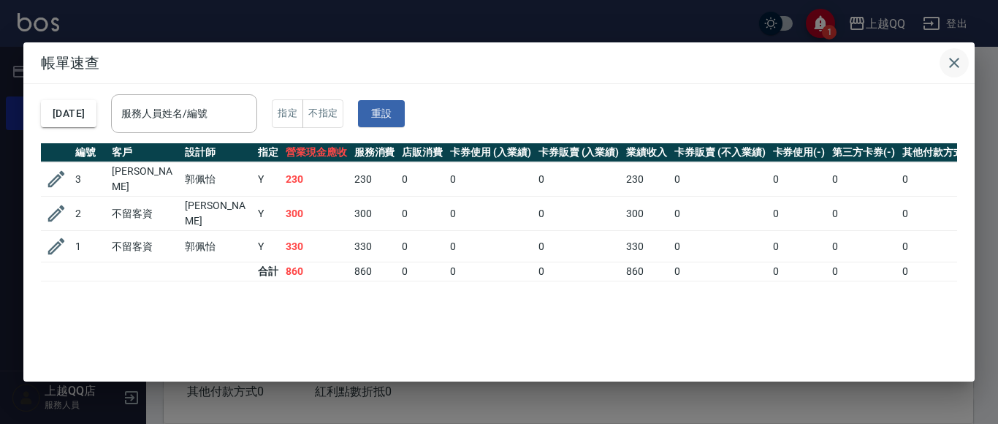 The height and width of the screenshot is (424, 998). Describe the element at coordinates (490, 153) in the screenshot. I see `th: 卡券使用 (入業績)` at that location.